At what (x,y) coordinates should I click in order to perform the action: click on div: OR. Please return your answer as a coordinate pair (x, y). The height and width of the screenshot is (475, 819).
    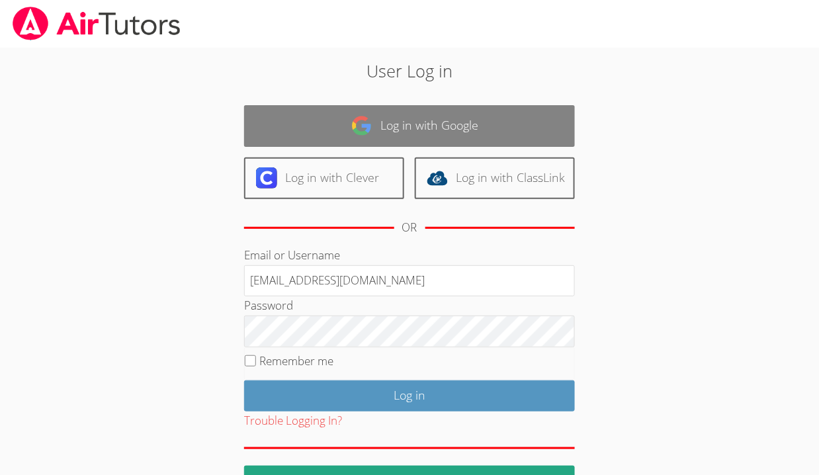
    Looking at the image, I should click on (410, 228).